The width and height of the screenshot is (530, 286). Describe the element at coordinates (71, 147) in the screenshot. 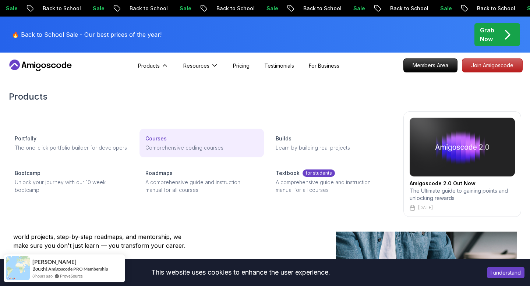

I see `p: The one-click portfolio builder for developers` at that location.